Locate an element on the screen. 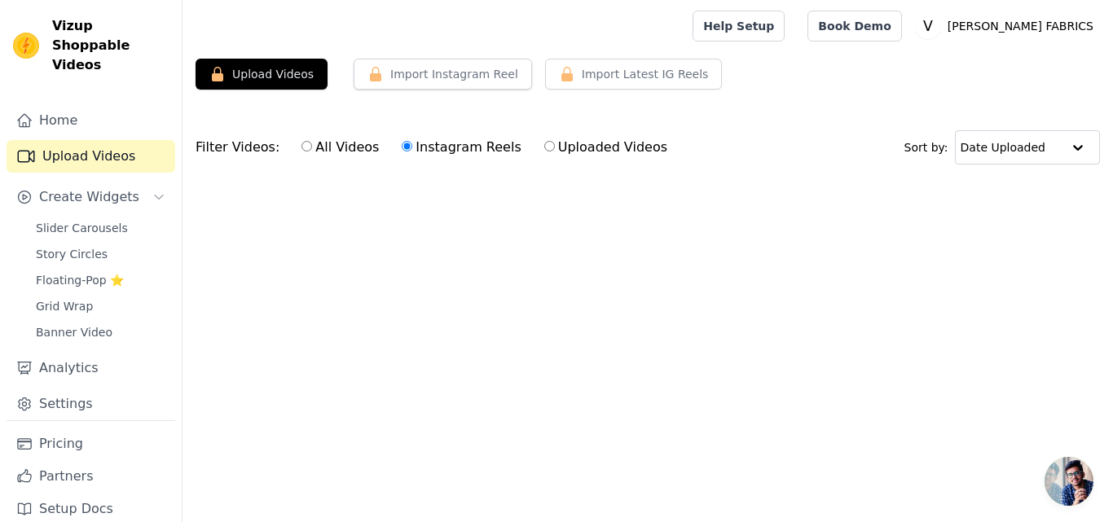 The height and width of the screenshot is (522, 1113). span: Import Latest IG Reels is located at coordinates (645, 74).